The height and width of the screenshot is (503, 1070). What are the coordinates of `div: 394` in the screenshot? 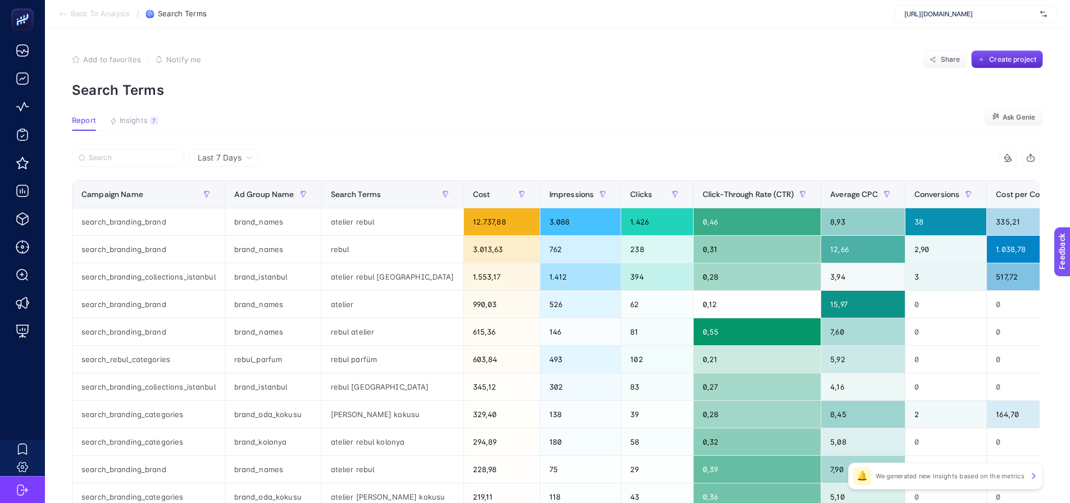 It's located at (657, 277).